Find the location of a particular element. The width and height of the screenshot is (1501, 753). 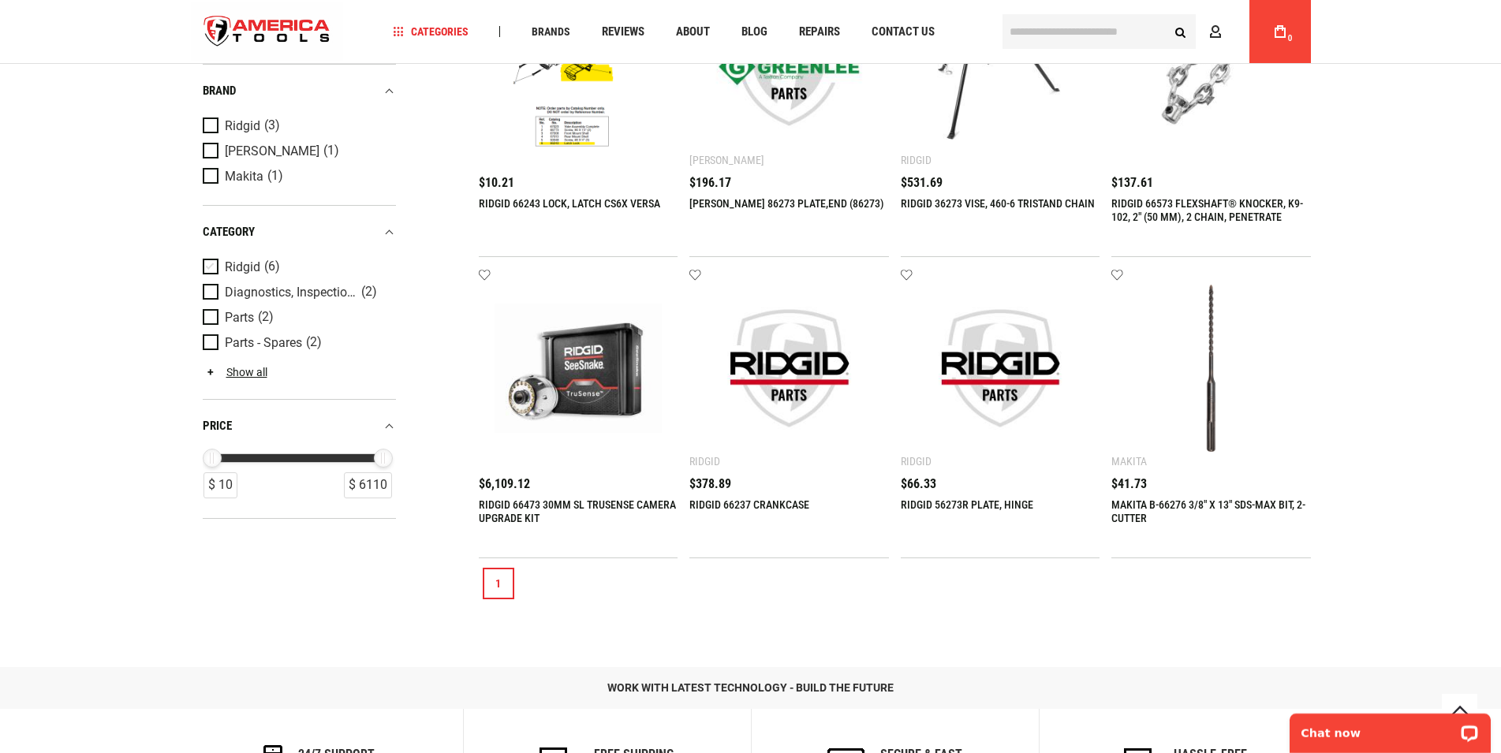

a: RIDGID 36273 VISE, 460-6 TRISTAND CHAIN is located at coordinates (998, 204).